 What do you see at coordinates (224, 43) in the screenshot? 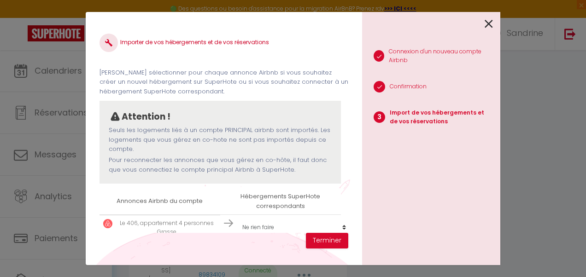
I see `h4: Importer de vos hébergements et de vos réservations` at bounding box center [224, 43].